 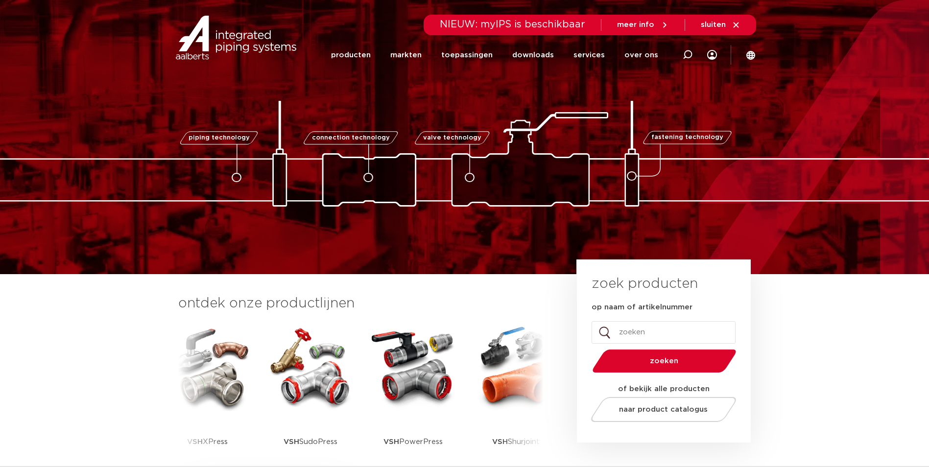 What do you see at coordinates (663, 389) in the screenshot?
I see `strong: of bekijk alle producten` at bounding box center [663, 389].